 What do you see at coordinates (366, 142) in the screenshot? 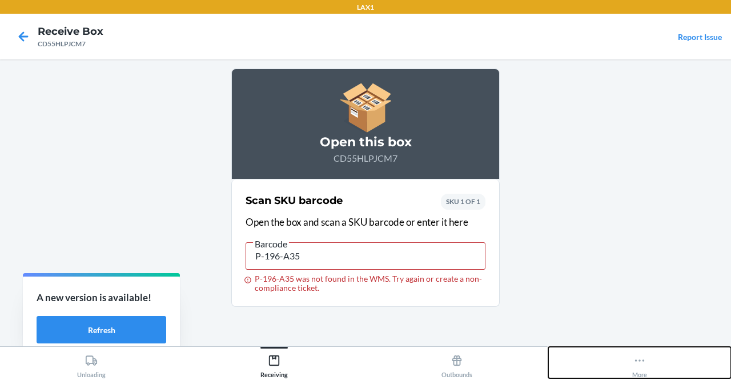
I see `h3: Open this box` at bounding box center [366, 142].